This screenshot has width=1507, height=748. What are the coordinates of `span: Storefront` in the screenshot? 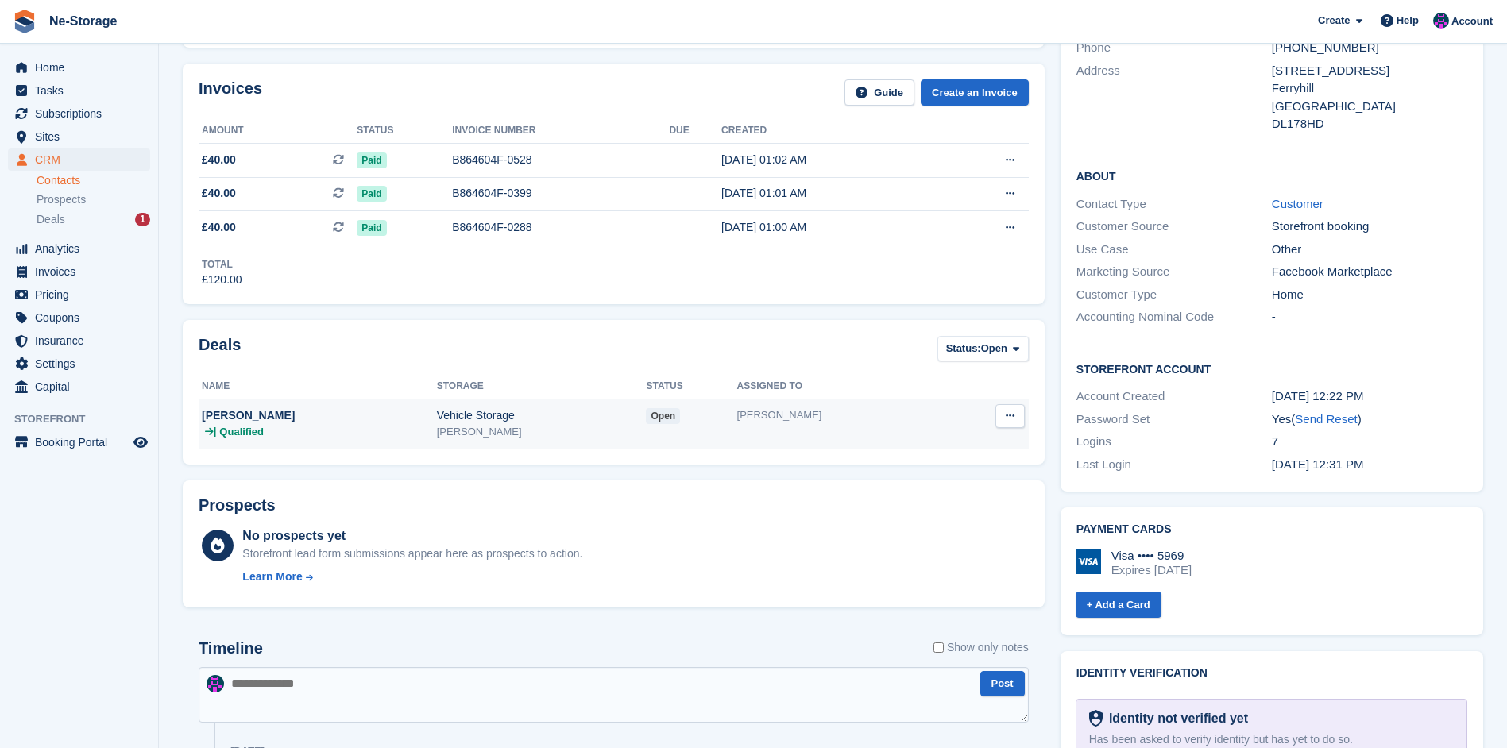 It's located at (86, 419).